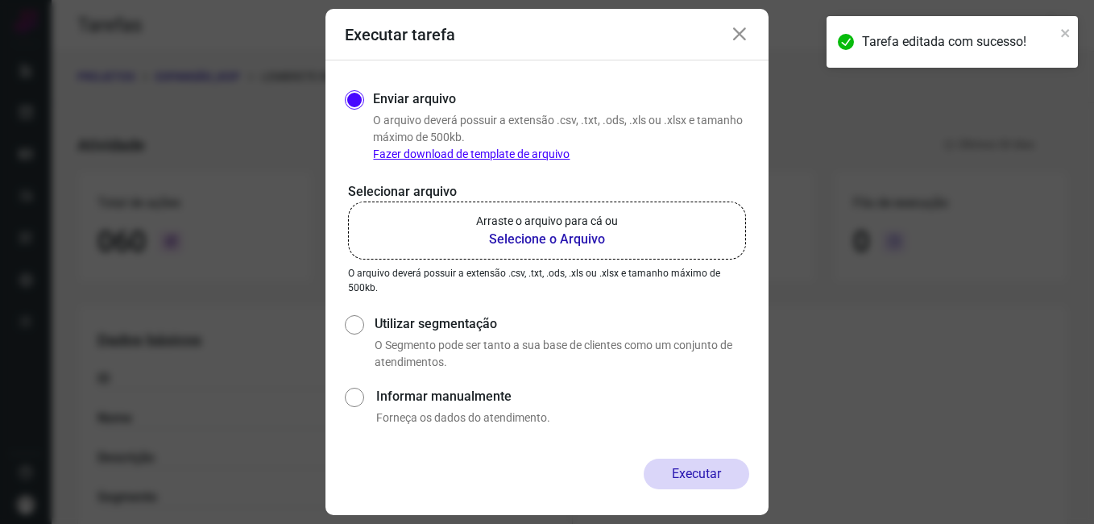 Image resolution: width=1094 pixels, height=524 pixels. I want to click on p: Arraste o arquivo para cá ou, so click(547, 221).